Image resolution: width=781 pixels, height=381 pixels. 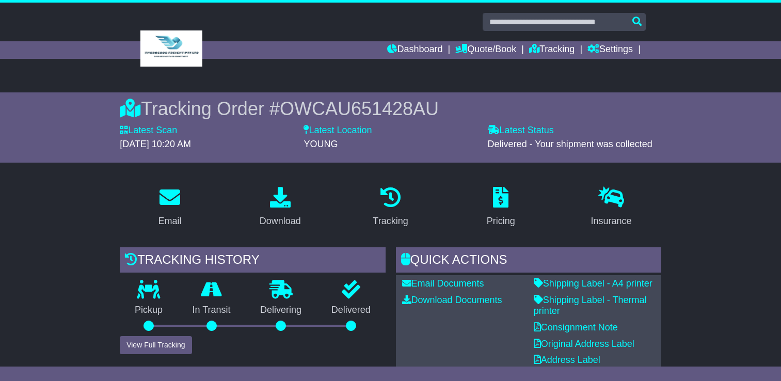 I want to click on div: Tracking history, so click(x=253, y=261).